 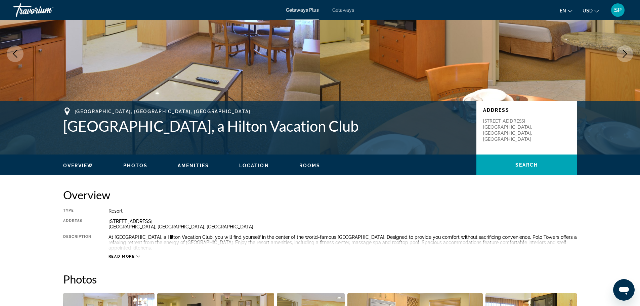 I want to click on button: Amenities, so click(x=193, y=166).